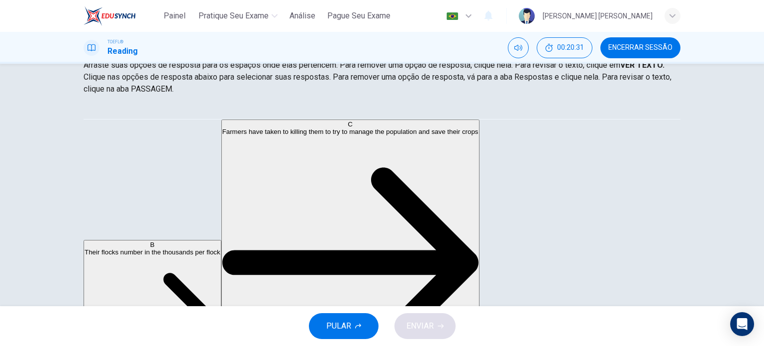 This screenshot has width=764, height=346. Describe the element at coordinates (122, 51) in the screenshot. I see `h1: Reading` at that location.